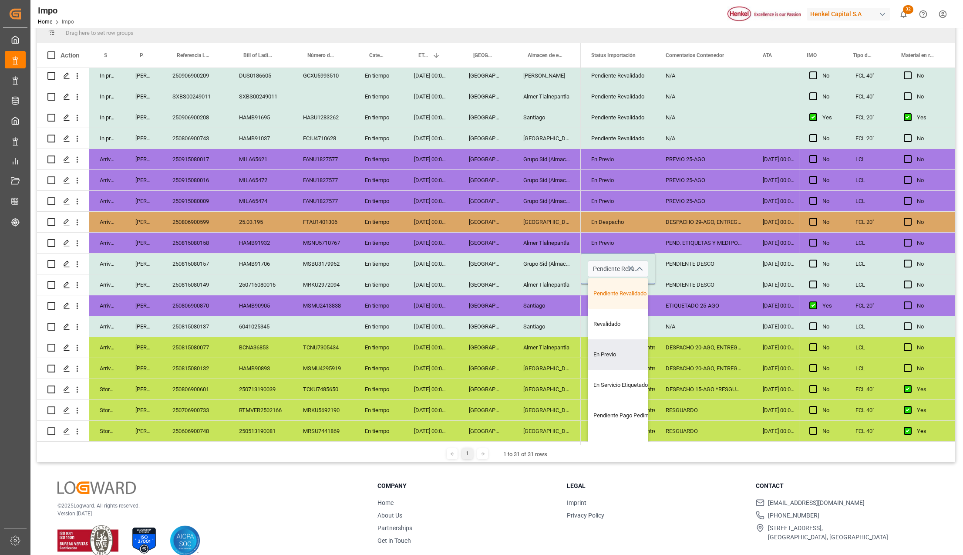 Image resolution: width=963 pixels, height=555 pixels. I want to click on div: 250815080132, so click(195, 368).